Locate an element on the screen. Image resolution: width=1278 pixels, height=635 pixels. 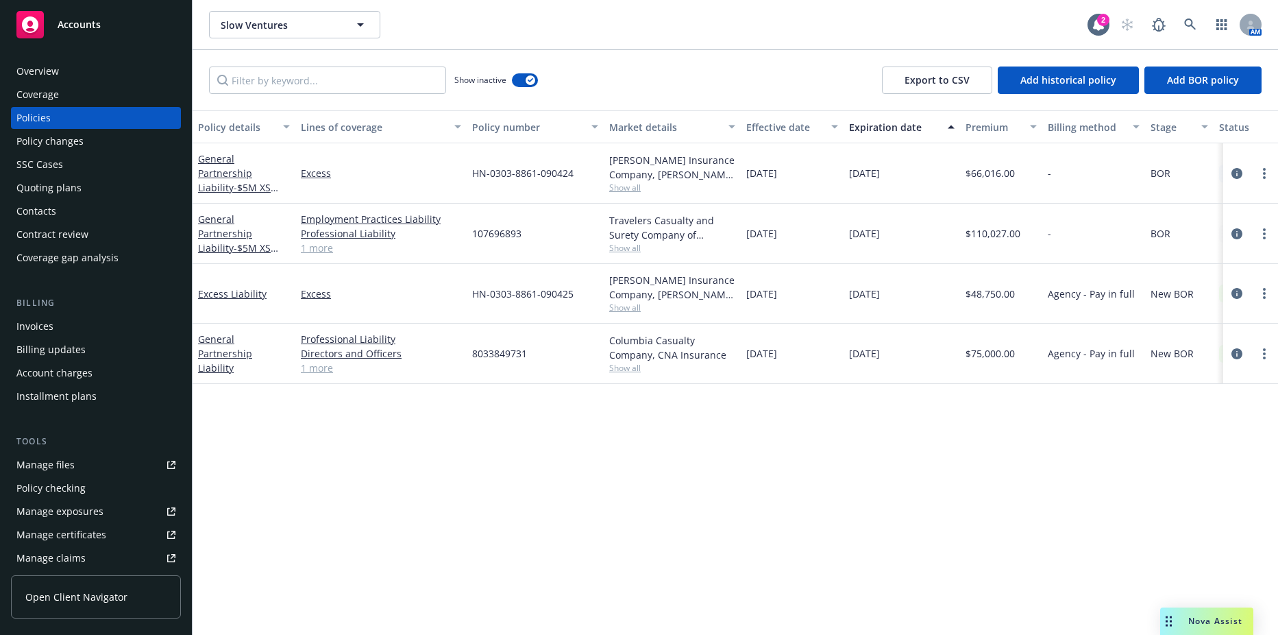
div: Market details is located at coordinates (665, 127).